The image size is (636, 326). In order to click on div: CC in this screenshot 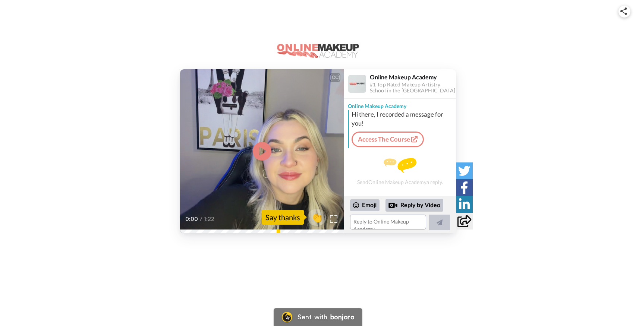, I will do `click(335, 78)`.